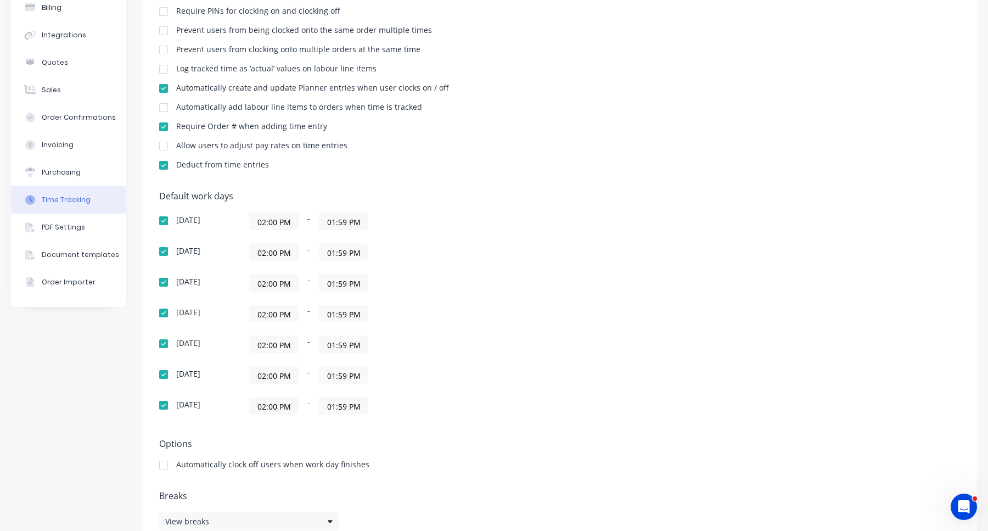 The width and height of the screenshot is (988, 531). I want to click on span: View breaks, so click(187, 521).